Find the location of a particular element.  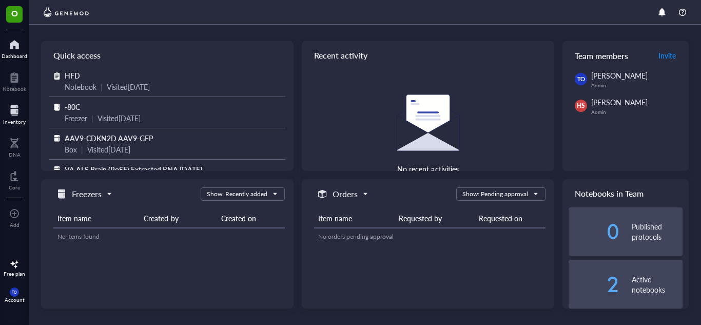

div: DNA is located at coordinates (14, 154).